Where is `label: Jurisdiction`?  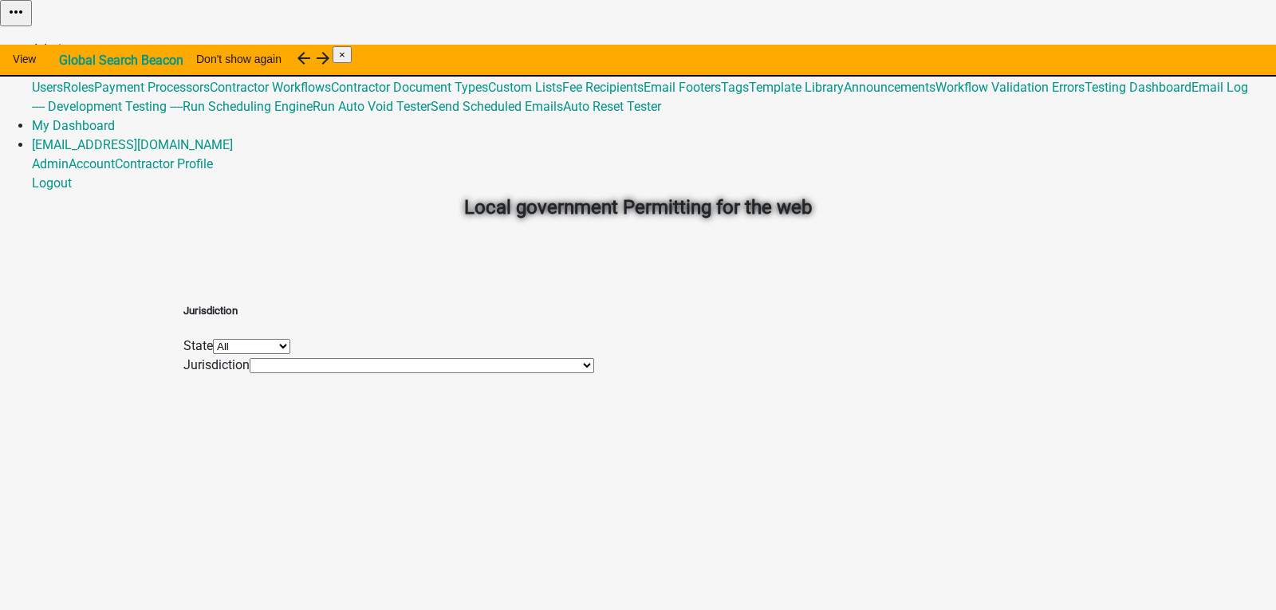 label: Jurisdiction is located at coordinates (216, 364).